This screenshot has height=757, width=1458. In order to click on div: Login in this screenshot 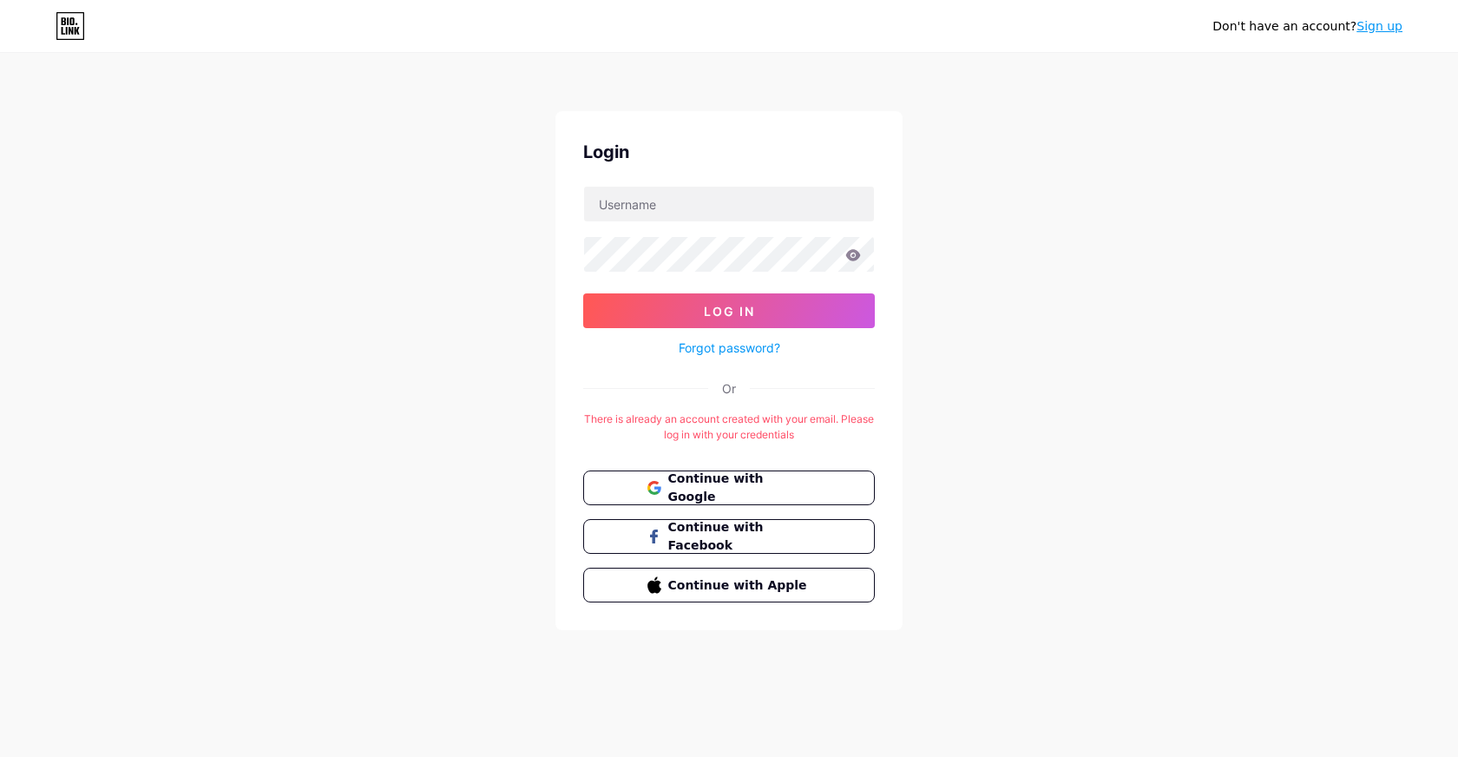, I will do `click(729, 152)`.